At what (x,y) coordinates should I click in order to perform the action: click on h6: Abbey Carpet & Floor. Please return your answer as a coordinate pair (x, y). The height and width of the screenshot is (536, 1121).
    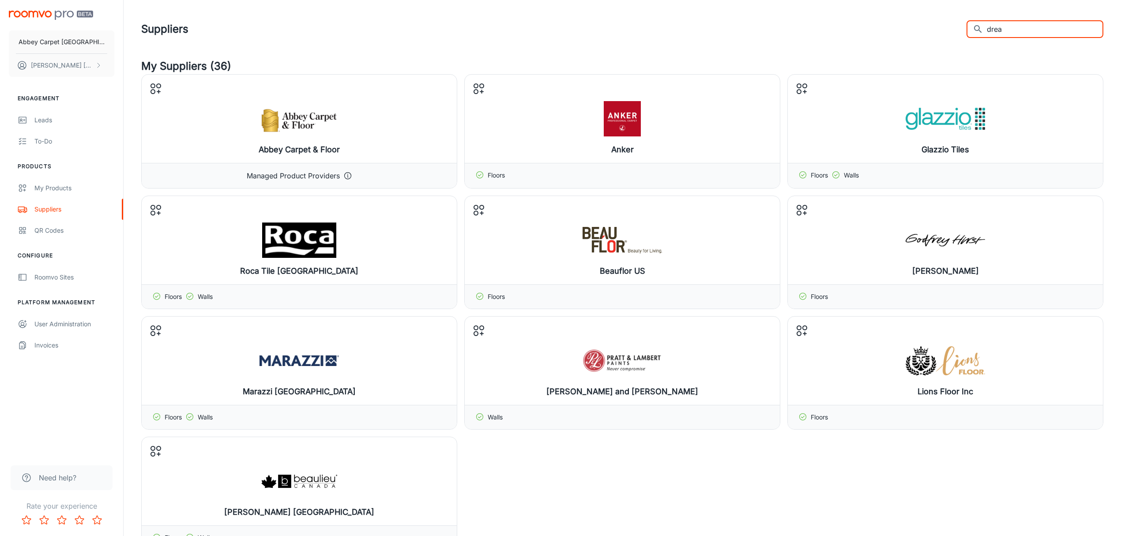
    Looking at the image, I should click on (299, 150).